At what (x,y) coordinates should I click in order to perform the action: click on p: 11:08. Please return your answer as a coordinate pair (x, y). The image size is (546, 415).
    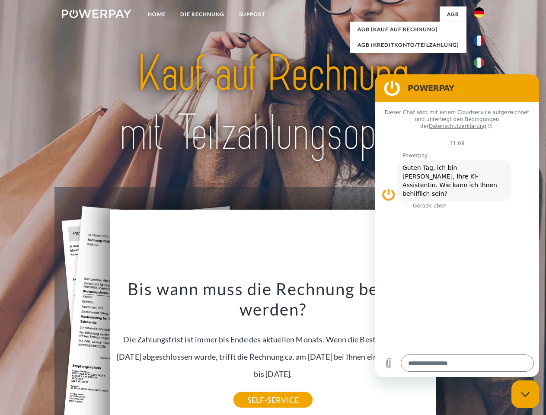
    Looking at the image, I should click on (82, 69).